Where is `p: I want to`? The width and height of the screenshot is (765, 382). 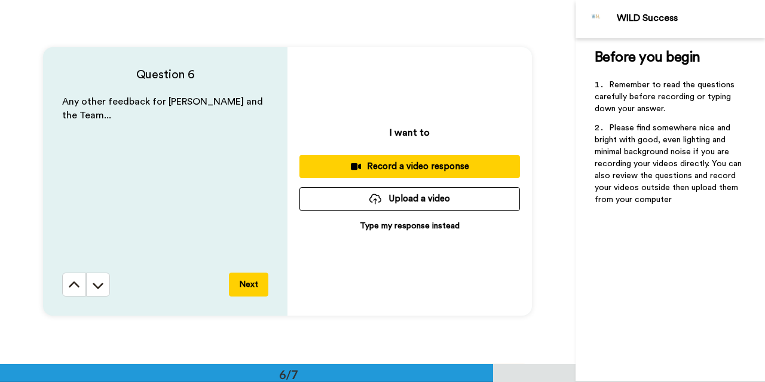
p: I want to is located at coordinates (410, 133).